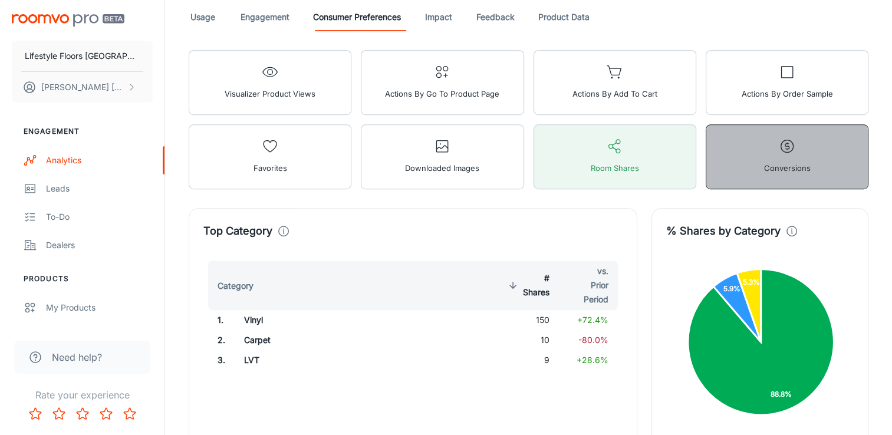  Describe the element at coordinates (442, 94) in the screenshot. I see `span: Actions by Go To Product Page` at that location.